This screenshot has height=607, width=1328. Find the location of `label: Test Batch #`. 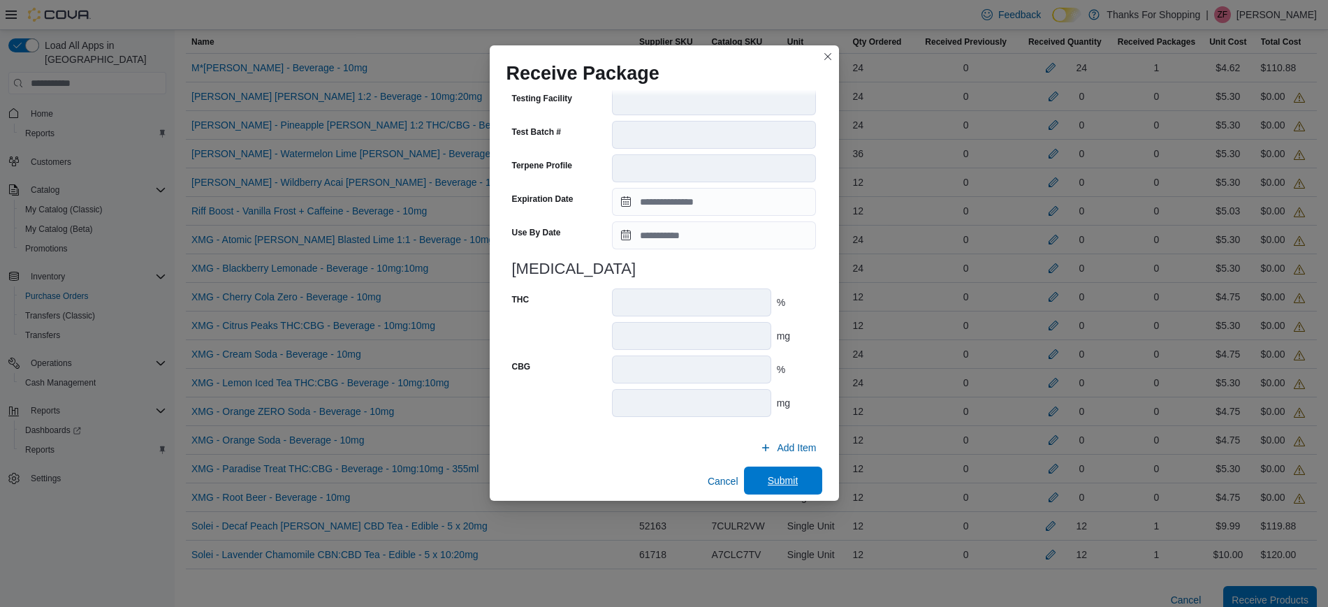

label: Test Batch # is located at coordinates (537, 132).